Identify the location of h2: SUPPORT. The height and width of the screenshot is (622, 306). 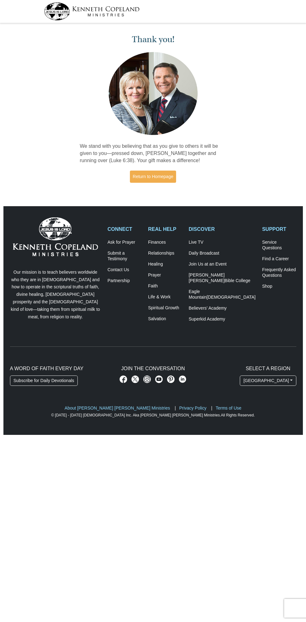
(279, 229).